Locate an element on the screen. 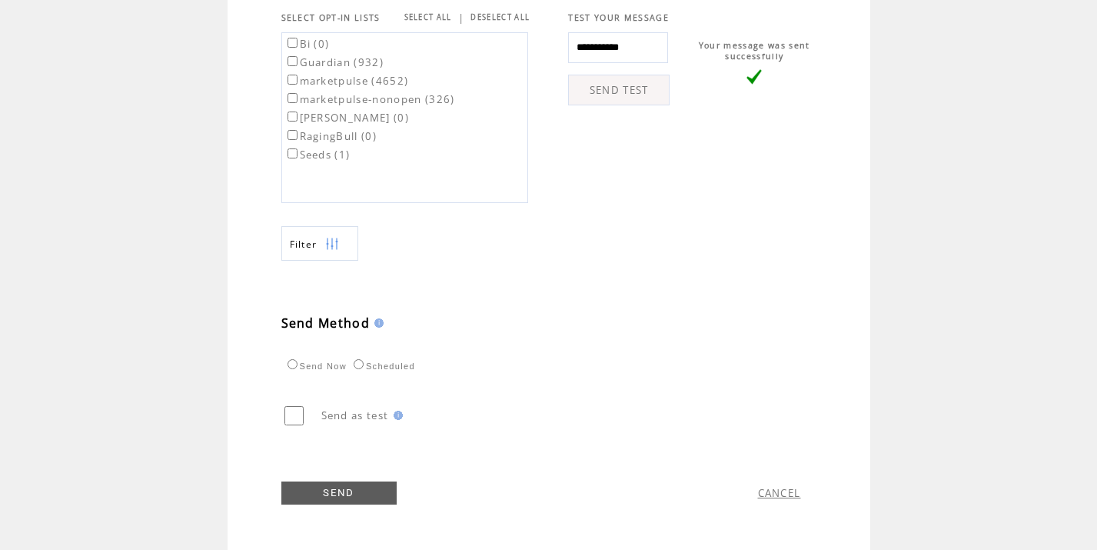 The width and height of the screenshot is (1097, 550). a: CANCEL is located at coordinates (780, 493).